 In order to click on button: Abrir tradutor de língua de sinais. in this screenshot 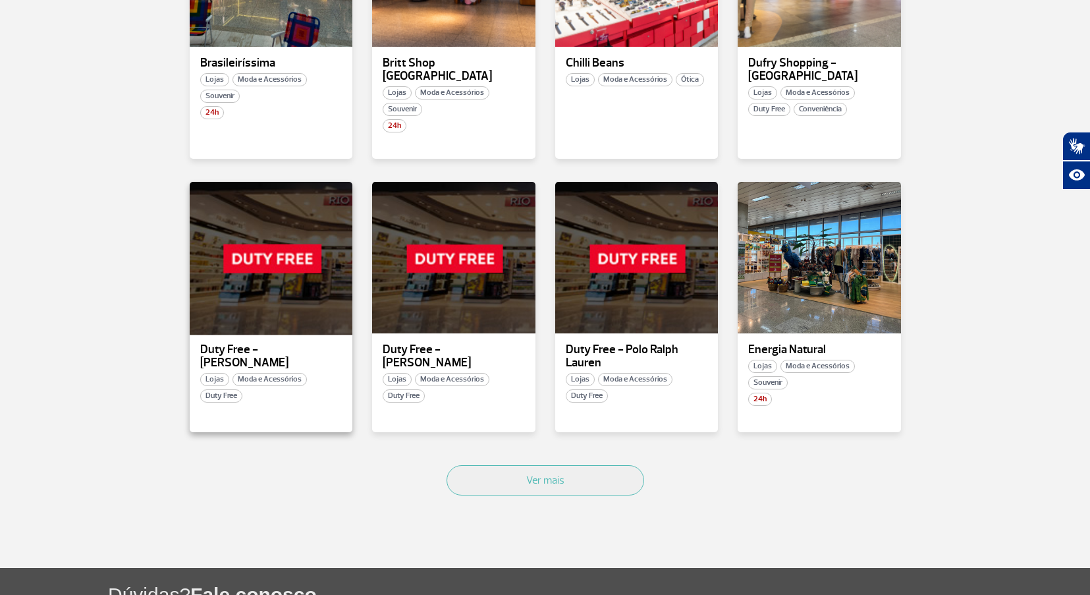, I will do `click(1077, 146)`.